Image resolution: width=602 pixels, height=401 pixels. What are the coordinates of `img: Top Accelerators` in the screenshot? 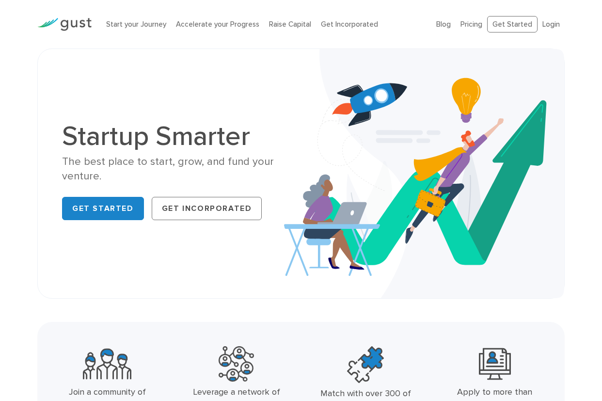 It's located at (365, 364).